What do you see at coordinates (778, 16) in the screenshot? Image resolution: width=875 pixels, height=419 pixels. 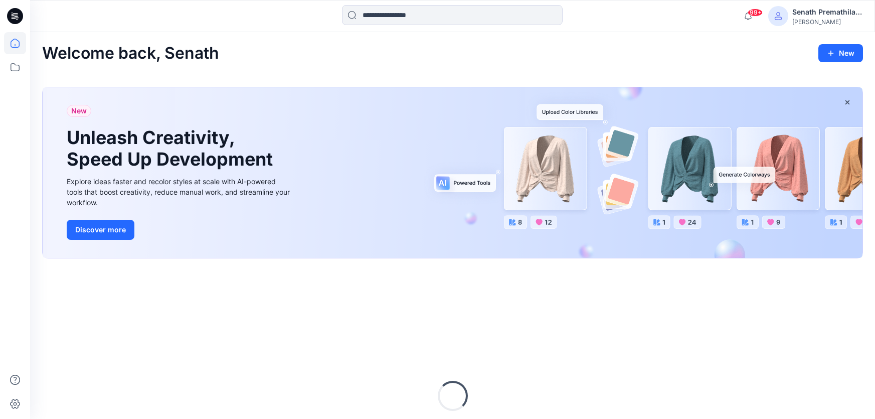 I see `svg: avatar` at bounding box center [778, 16].